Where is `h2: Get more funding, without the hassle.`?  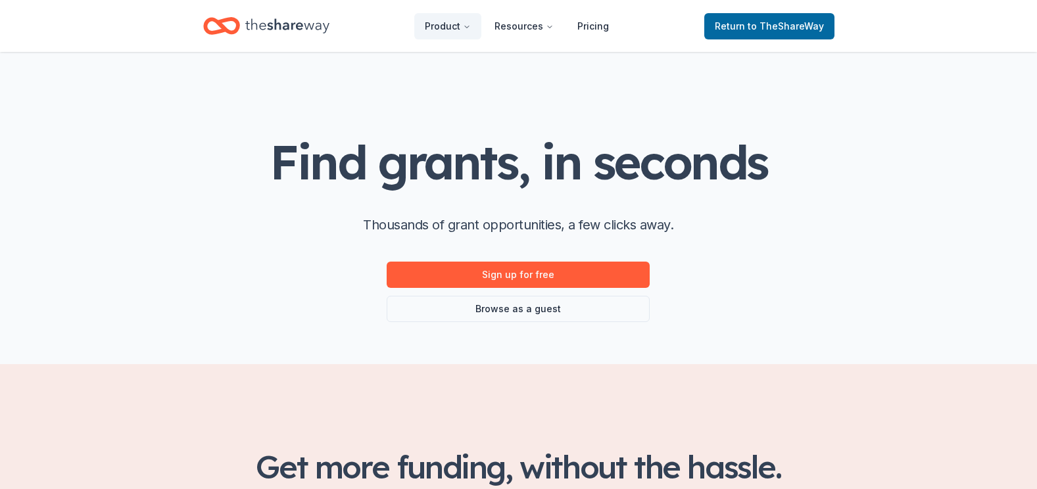 h2: Get more funding, without the hassle. is located at coordinates (519, 467).